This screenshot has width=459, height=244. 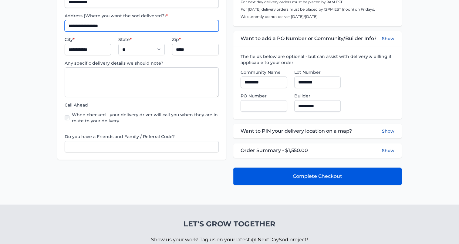 What do you see at coordinates (88, 39) in the screenshot?
I see `label: City` at bounding box center [88, 39].